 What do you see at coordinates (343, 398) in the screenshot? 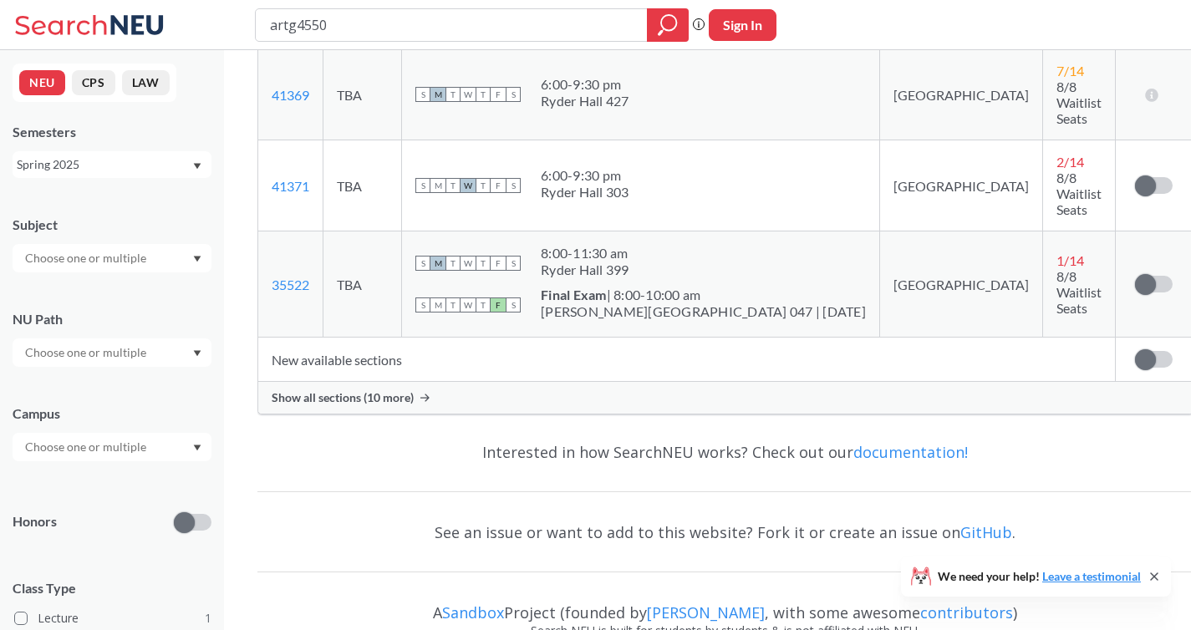
I see `span: Show all sections (10 more)` at bounding box center [343, 398].